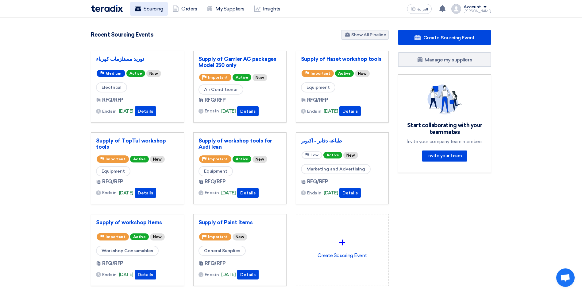 This screenshot has width=582, height=293. What do you see at coordinates (342, 246) in the screenshot?
I see `div: Create Soucring Event` at bounding box center [342, 246].